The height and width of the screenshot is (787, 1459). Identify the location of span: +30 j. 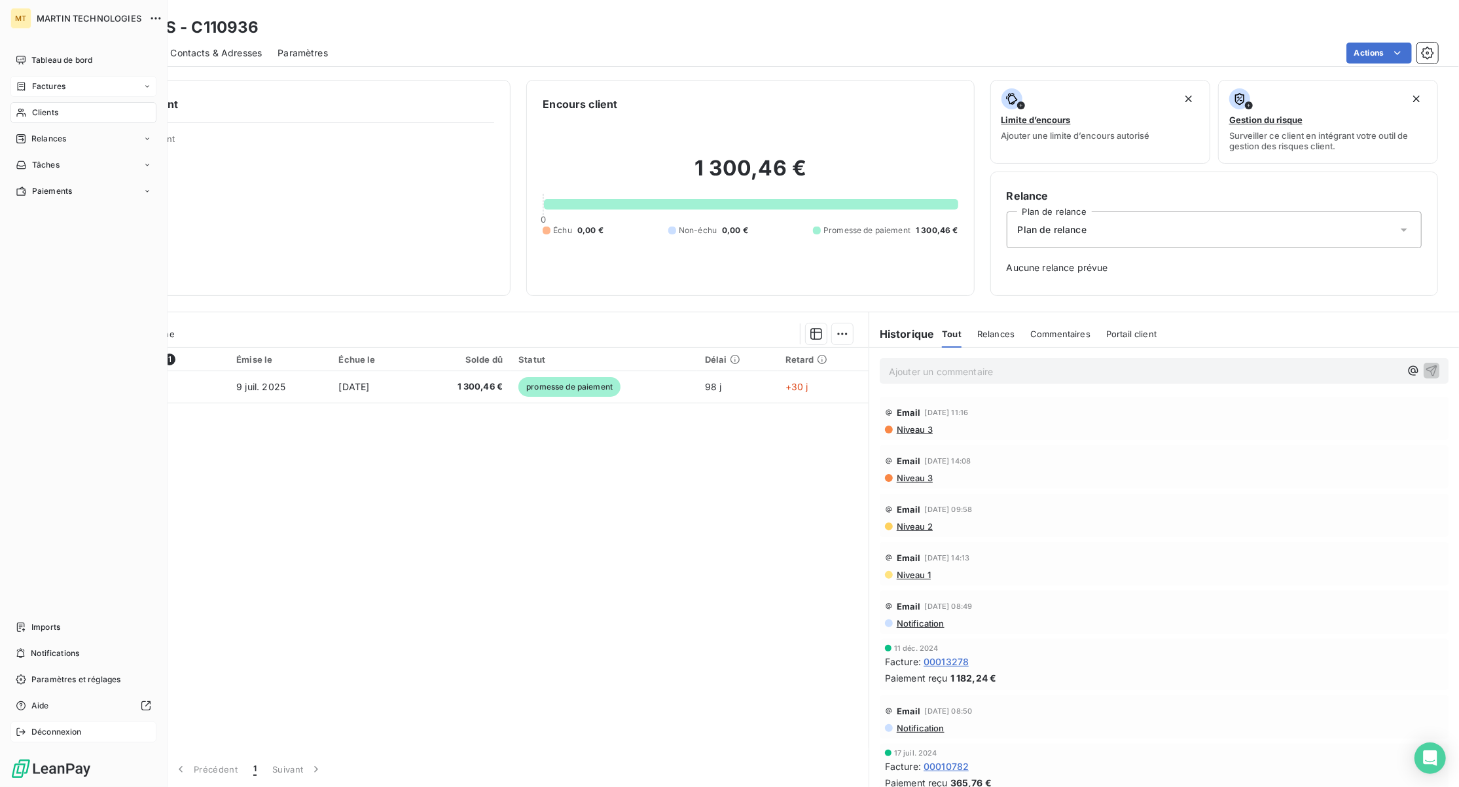
(797, 386).